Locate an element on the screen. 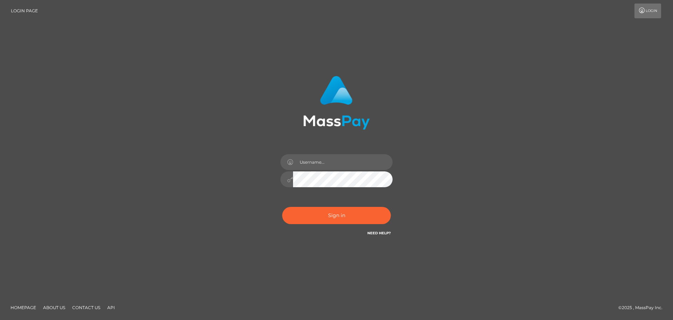 This screenshot has height=320, width=673. a: Login Page is located at coordinates (24, 11).